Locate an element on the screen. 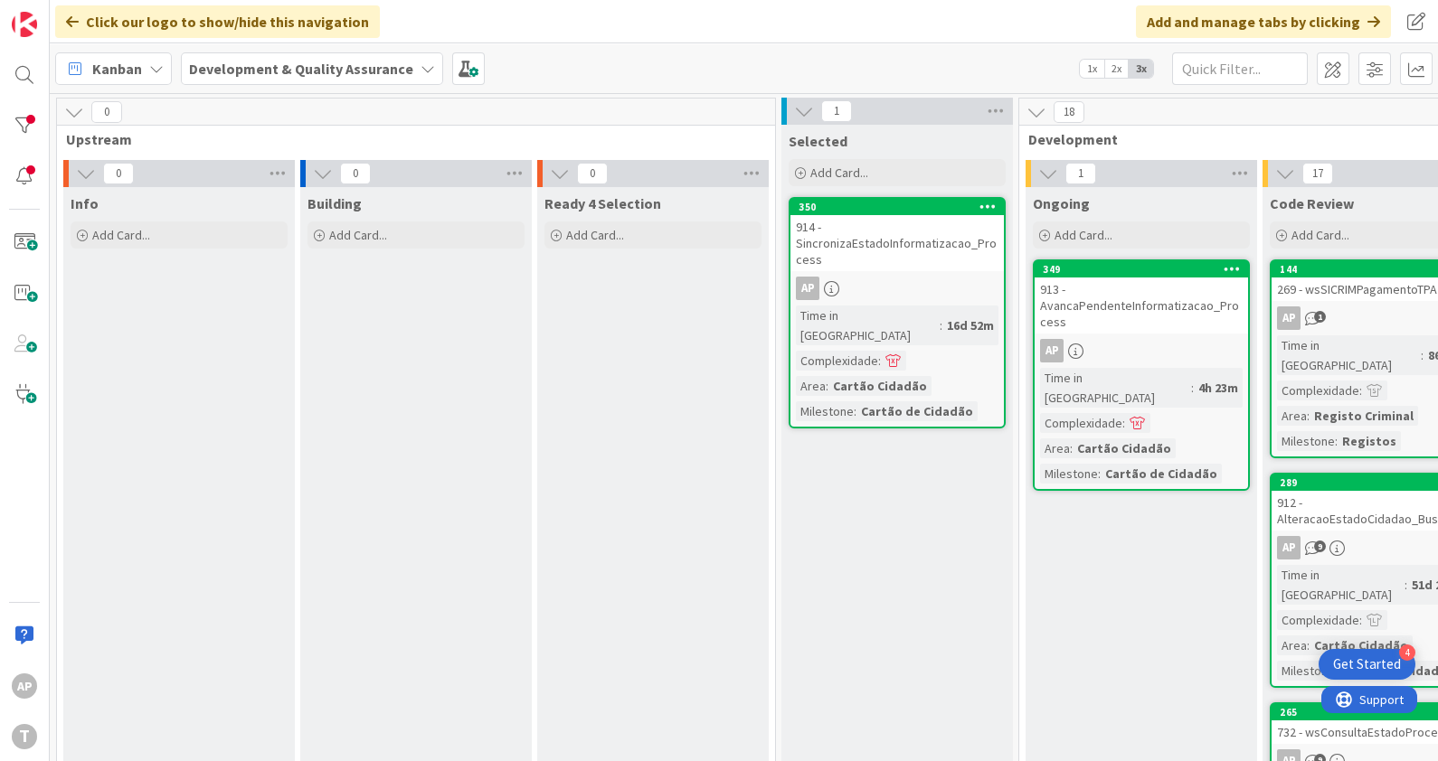 The image size is (1438, 761). div: Click our logo to show/hide this navigation is located at coordinates (217, 22).